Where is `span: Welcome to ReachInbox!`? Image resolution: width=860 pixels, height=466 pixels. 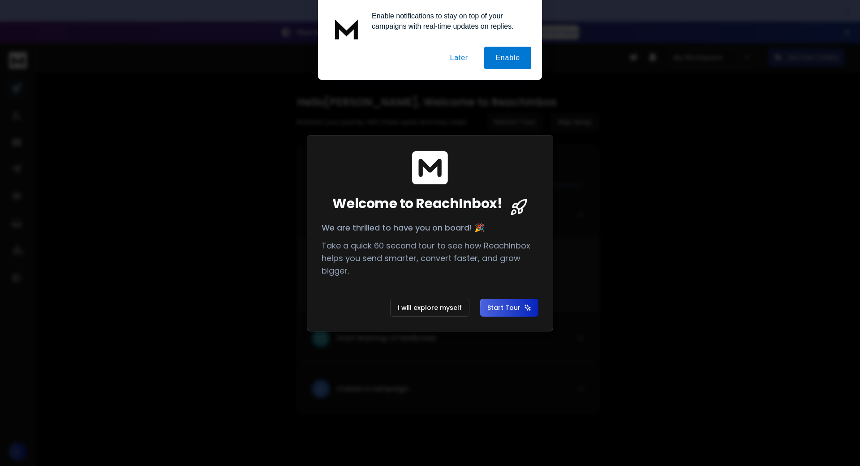
span: Welcome to ReachInbox! is located at coordinates (417, 203).